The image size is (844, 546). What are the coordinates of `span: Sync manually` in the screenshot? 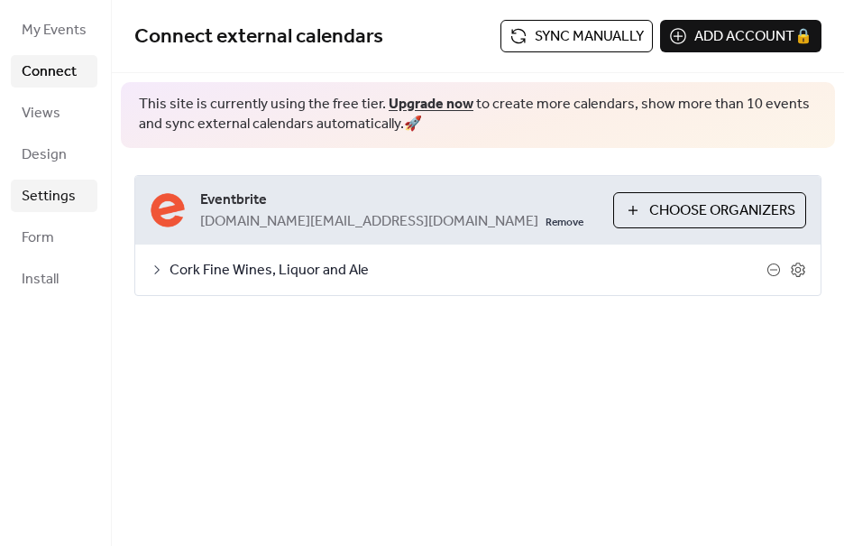 It's located at (589, 37).